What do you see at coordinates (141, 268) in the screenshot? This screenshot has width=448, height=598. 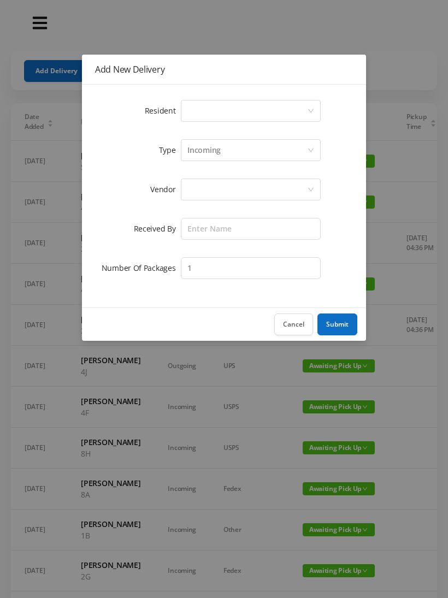 I see `label: Number Of Packages` at bounding box center [141, 268].